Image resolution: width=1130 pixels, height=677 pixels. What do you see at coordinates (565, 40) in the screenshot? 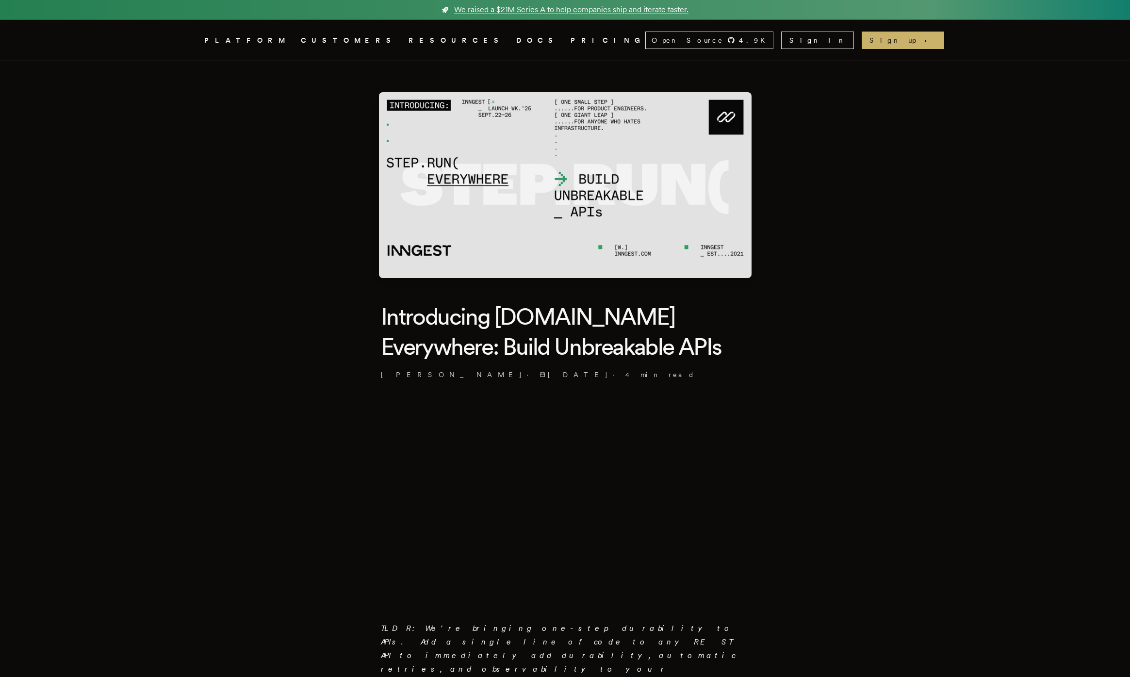
I see `nav: Global` at bounding box center [565, 40].